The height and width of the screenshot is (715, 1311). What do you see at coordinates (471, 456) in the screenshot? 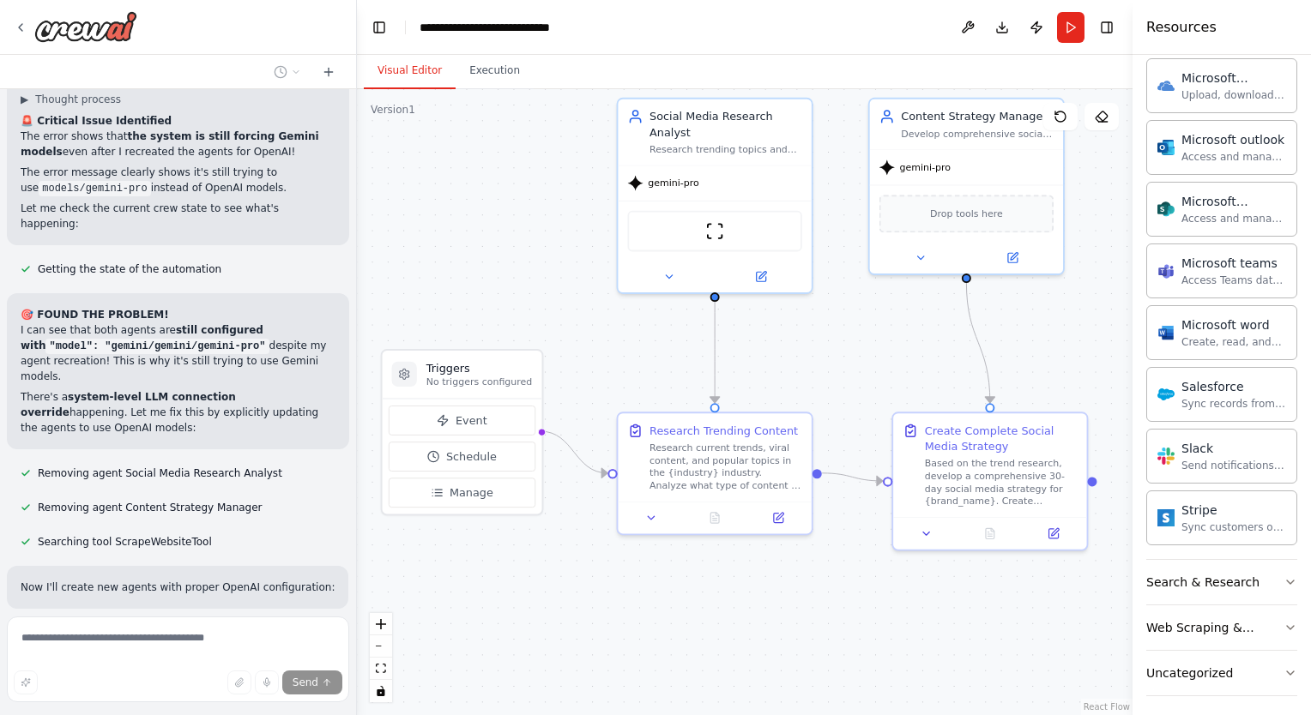
I see `span: Schedule` at bounding box center [471, 456].